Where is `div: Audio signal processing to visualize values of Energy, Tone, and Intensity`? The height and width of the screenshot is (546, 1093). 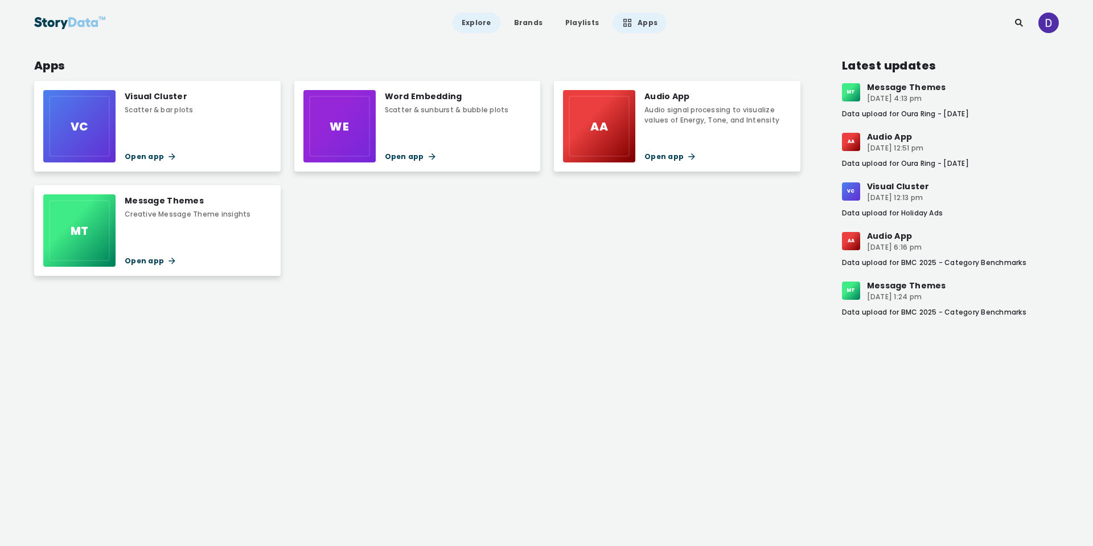
div: Audio signal processing to visualize values of Energy, Tone, and Intensity is located at coordinates (718, 115).